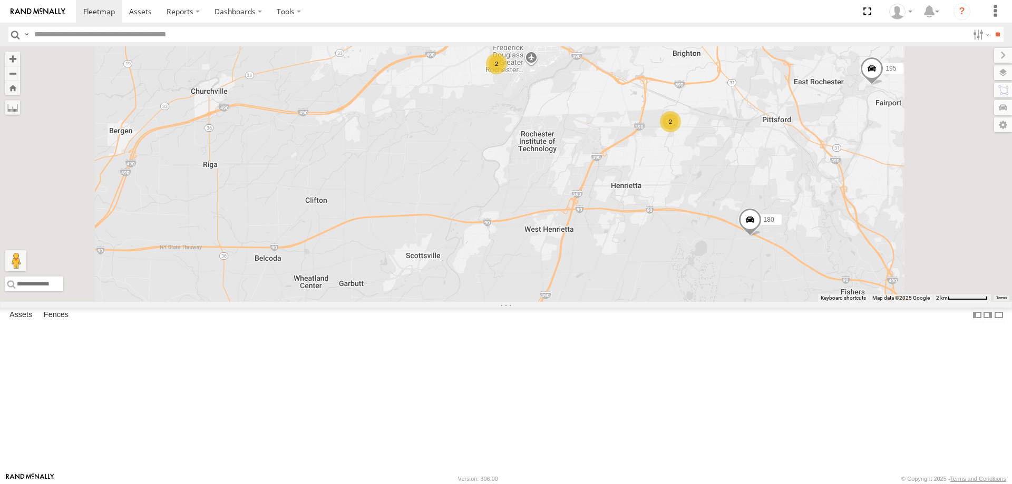 The image size is (1012, 484). Describe the element at coordinates (999, 315) in the screenshot. I see `label: Hide Summary Table` at that location.